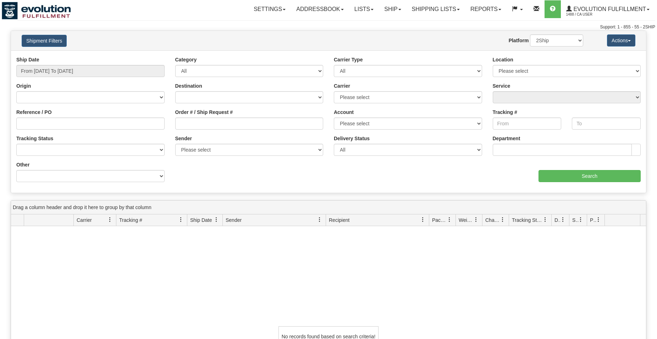 Image resolution: width=657 pixels, height=339 pixels. Describe the element at coordinates (183, 138) in the screenshot. I see `label: Sender` at that location.